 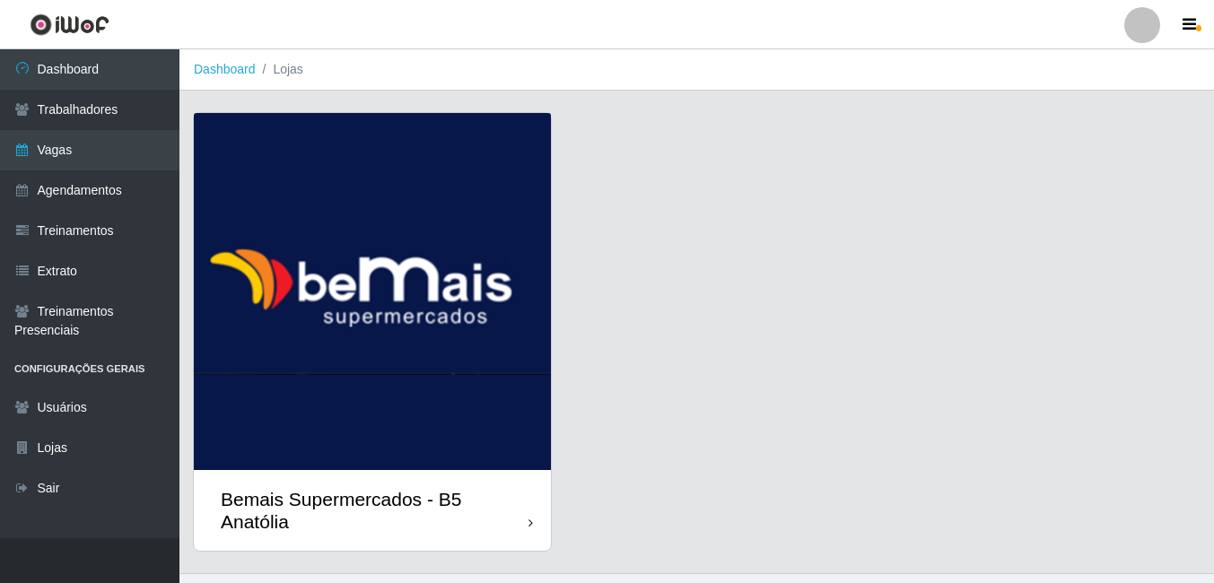 I want to click on a: Dashboard, so click(x=224, y=69).